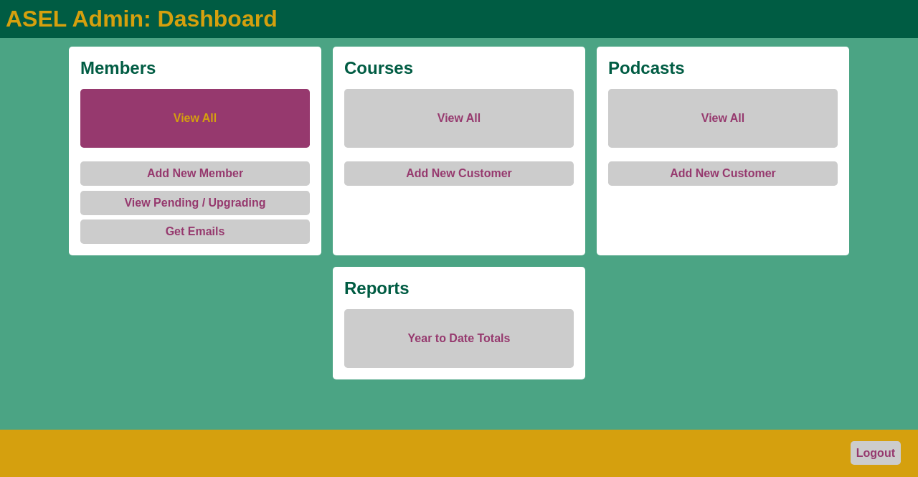 The image size is (918, 477). What do you see at coordinates (459, 68) in the screenshot?
I see `h2: Courses` at bounding box center [459, 68].